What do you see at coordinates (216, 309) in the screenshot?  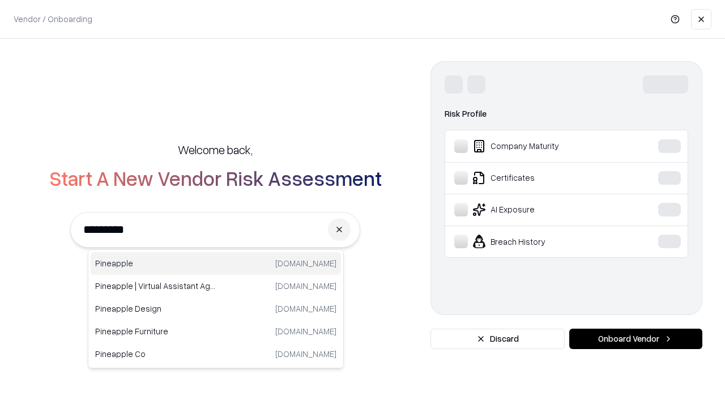 I see `div: Suggestions` at bounding box center [216, 309].